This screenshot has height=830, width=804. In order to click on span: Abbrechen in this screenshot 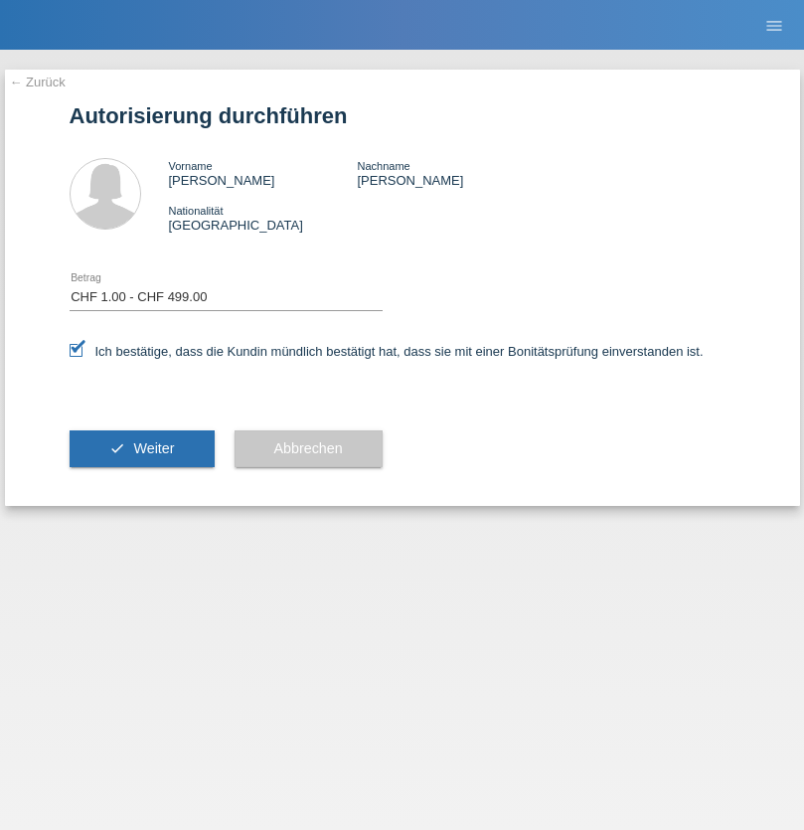, I will do `click(308, 448)`.